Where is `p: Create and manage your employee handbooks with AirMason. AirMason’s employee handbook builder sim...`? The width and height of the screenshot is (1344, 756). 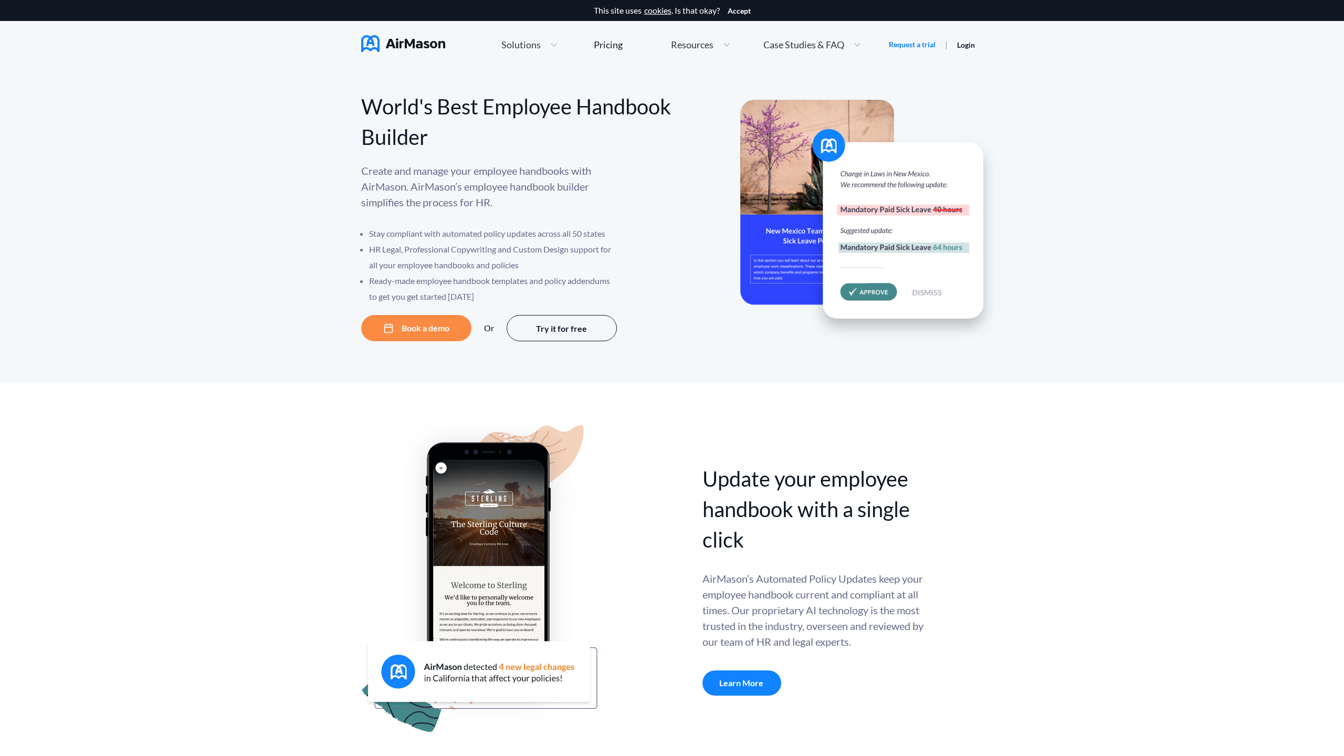 p: Create and manage your employee handbooks with AirMason. AirMason’s employee handbook builder sim... is located at coordinates (490, 186).